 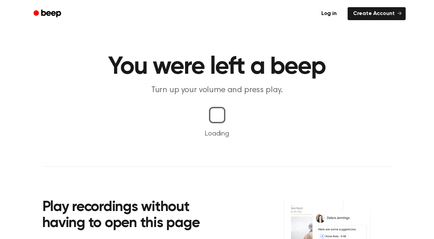 I want to click on p: Loading, so click(x=217, y=134).